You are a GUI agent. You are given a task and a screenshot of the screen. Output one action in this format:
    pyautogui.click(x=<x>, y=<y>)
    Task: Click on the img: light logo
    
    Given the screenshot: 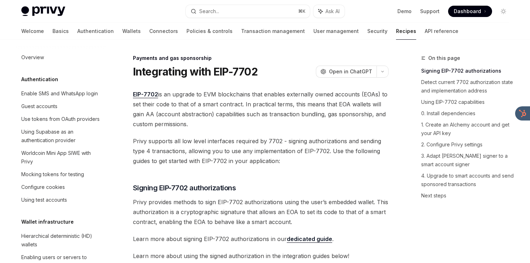 What is the action you would take?
    pyautogui.click(x=43, y=11)
    